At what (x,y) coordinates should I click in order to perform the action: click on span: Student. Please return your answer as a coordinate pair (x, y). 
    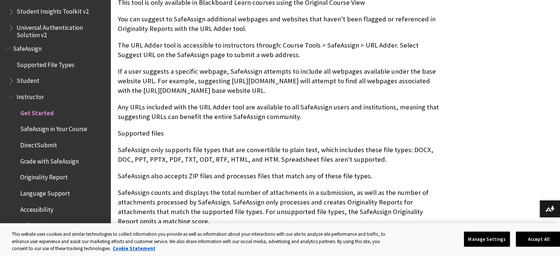
    Looking at the image, I should click on (28, 80).